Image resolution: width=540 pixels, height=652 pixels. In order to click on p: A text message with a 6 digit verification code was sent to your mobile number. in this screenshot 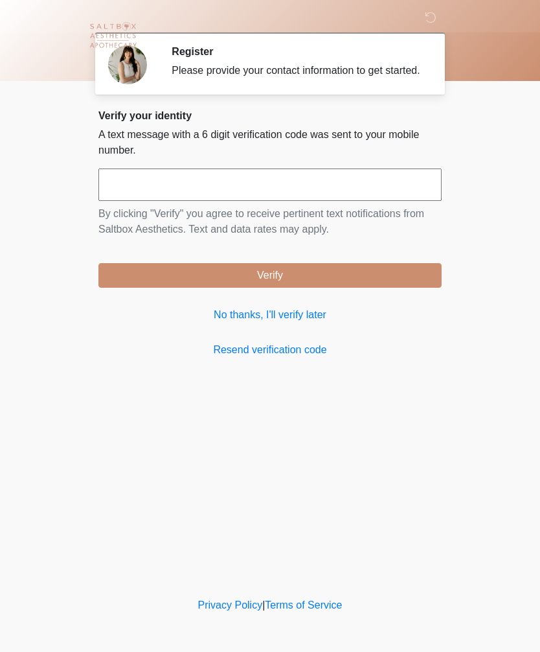, I will do `click(270, 143)`.